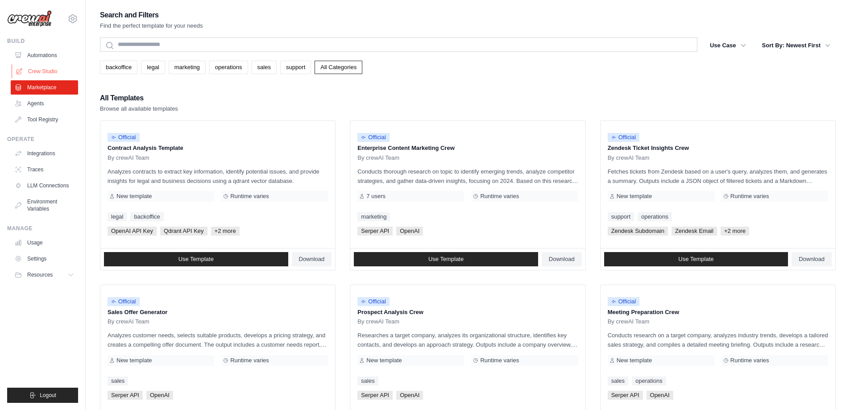  I want to click on p: Enterprise Content Marketing Crew, so click(467, 148).